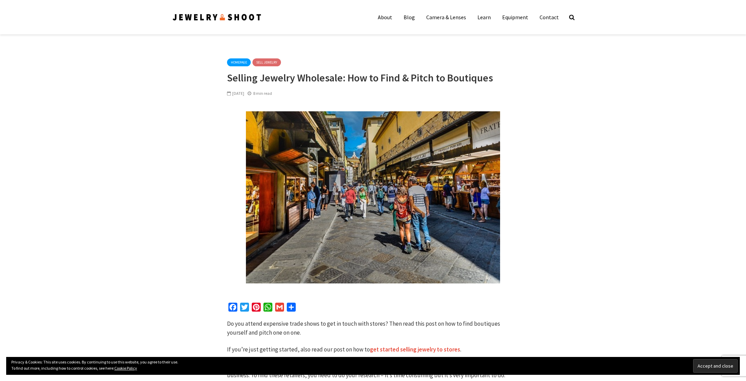 Image resolution: width=746 pixels, height=381 pixels. I want to click on a: Cookie Policy, so click(126, 368).